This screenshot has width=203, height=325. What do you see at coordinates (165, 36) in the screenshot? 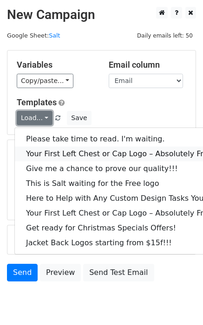
I see `span: Daily emails left: 50` at bounding box center [165, 36].